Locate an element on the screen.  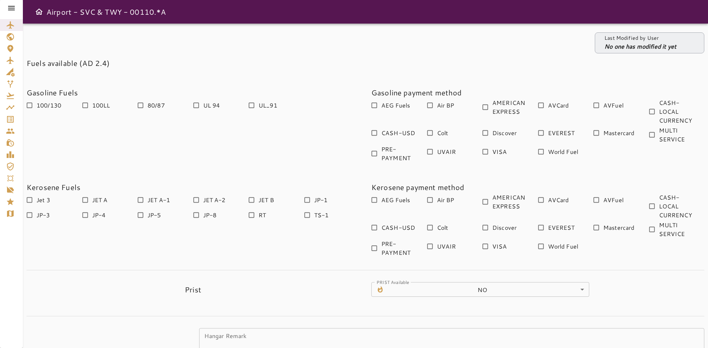
span: UL_91 is located at coordinates (268, 105).